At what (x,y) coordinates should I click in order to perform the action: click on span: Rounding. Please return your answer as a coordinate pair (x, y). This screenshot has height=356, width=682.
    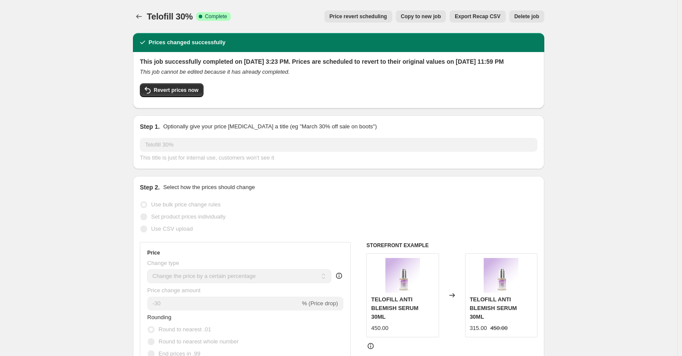
    Looking at the image, I should click on (159, 317).